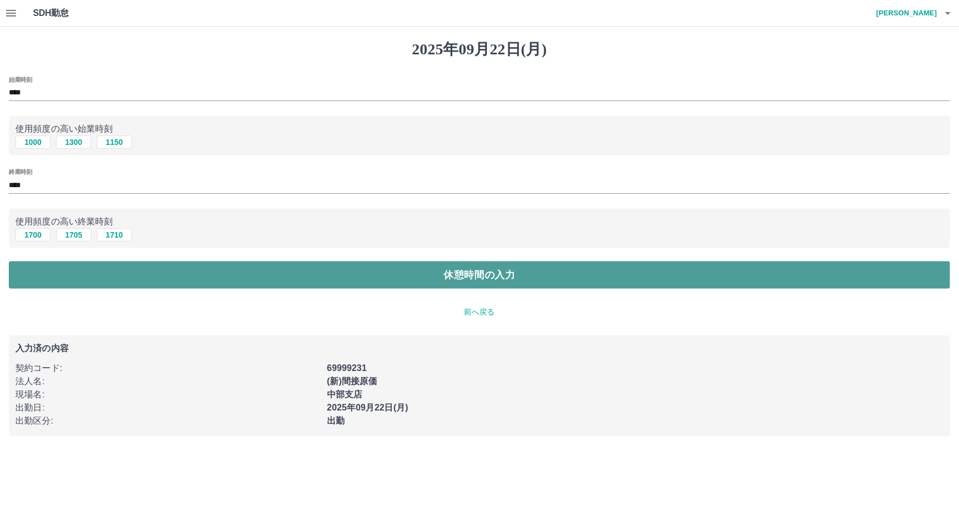 This screenshot has width=959, height=506. I want to click on b: 出勤, so click(336, 421).